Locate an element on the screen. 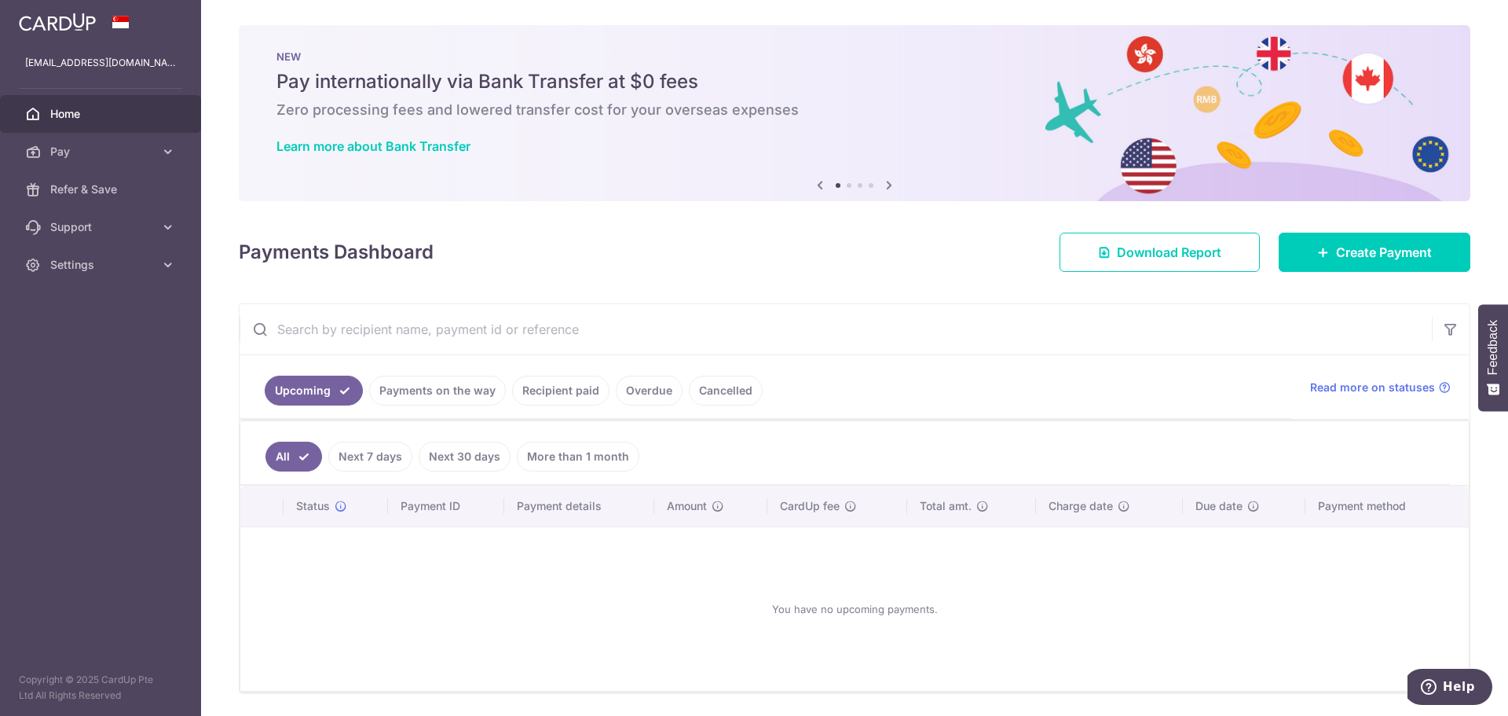 The width and height of the screenshot is (1508, 716). img: Bank transfer banner is located at coordinates (855, 113).